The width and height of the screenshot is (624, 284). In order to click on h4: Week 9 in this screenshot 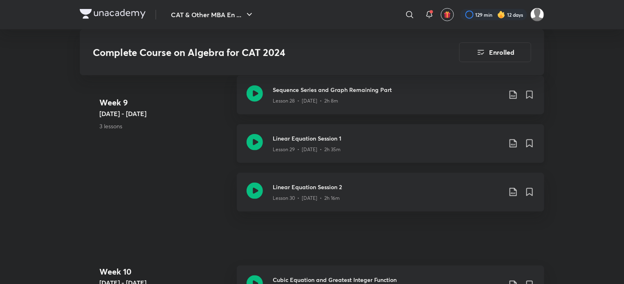, I will do `click(165, 102)`.